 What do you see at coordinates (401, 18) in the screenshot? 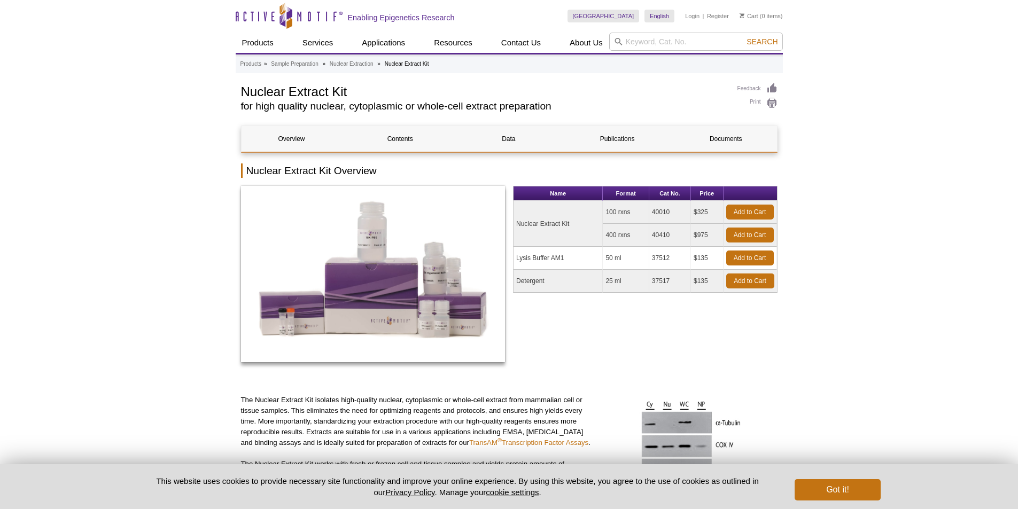
I see `h2: Enabling Epigenetics Research` at bounding box center [401, 18].